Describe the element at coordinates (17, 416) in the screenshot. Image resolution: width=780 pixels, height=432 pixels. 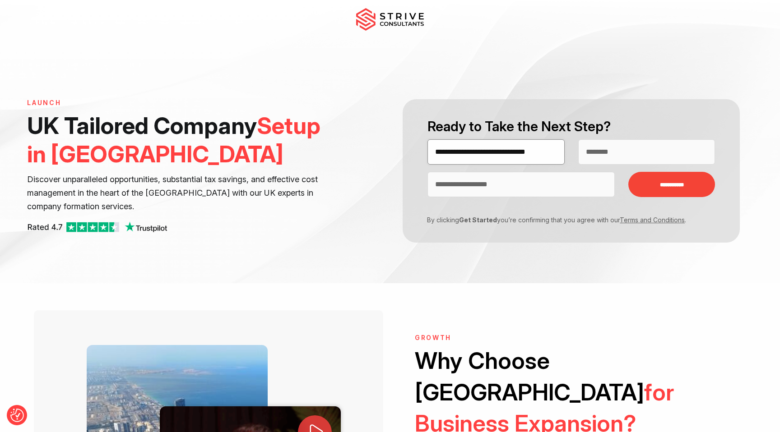
I see `img: Revisit consent button` at that location.